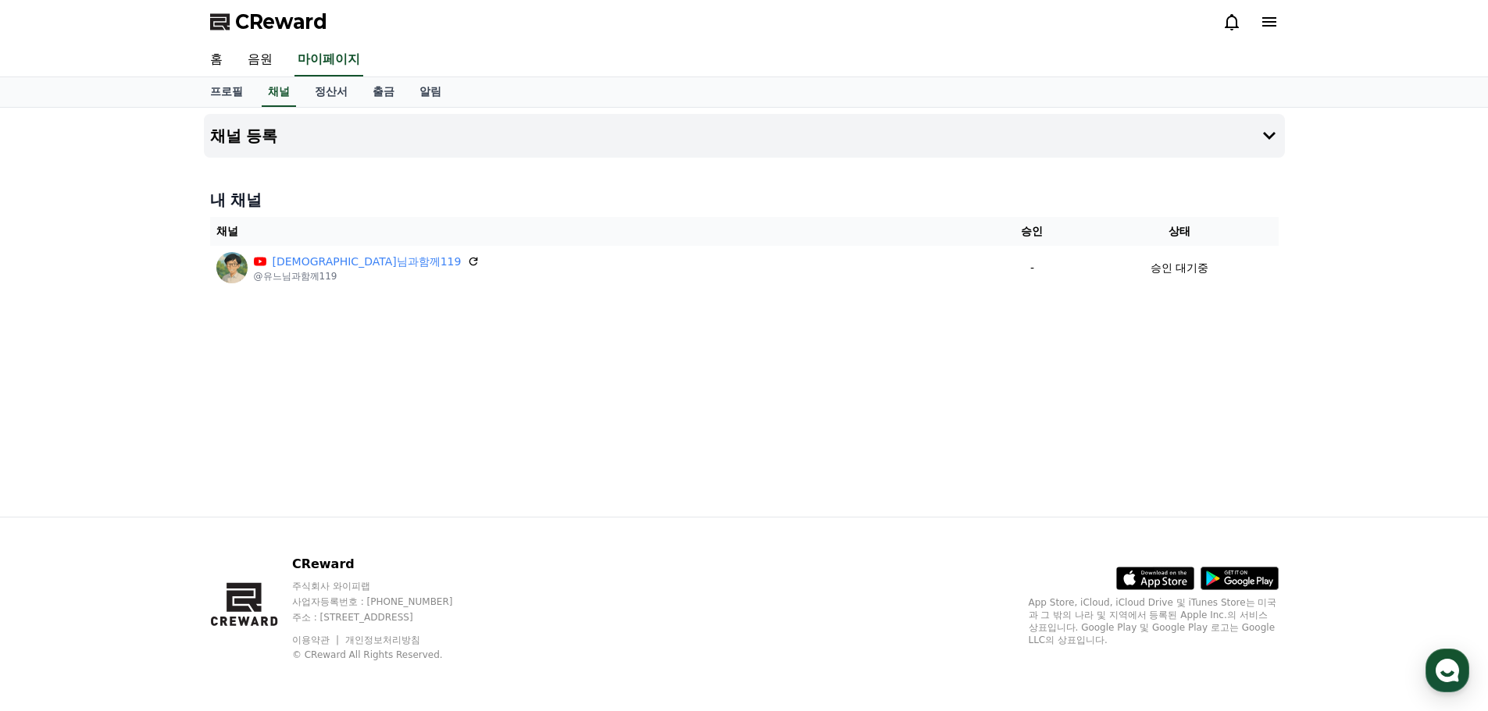 The height and width of the screenshot is (711, 1488). What do you see at coordinates (169, 195) in the screenshot?
I see `div: 안녕하세요, 현재 신청 채널이 많아 내부 검토 및 승인 절차가 순차적으로 진행되고 있으며, 내부 사정으로 인해 당분간 빠른 승인이 어려울 수 있습니다. 신청해주신 모든 채널은...` at bounding box center [169, 195].